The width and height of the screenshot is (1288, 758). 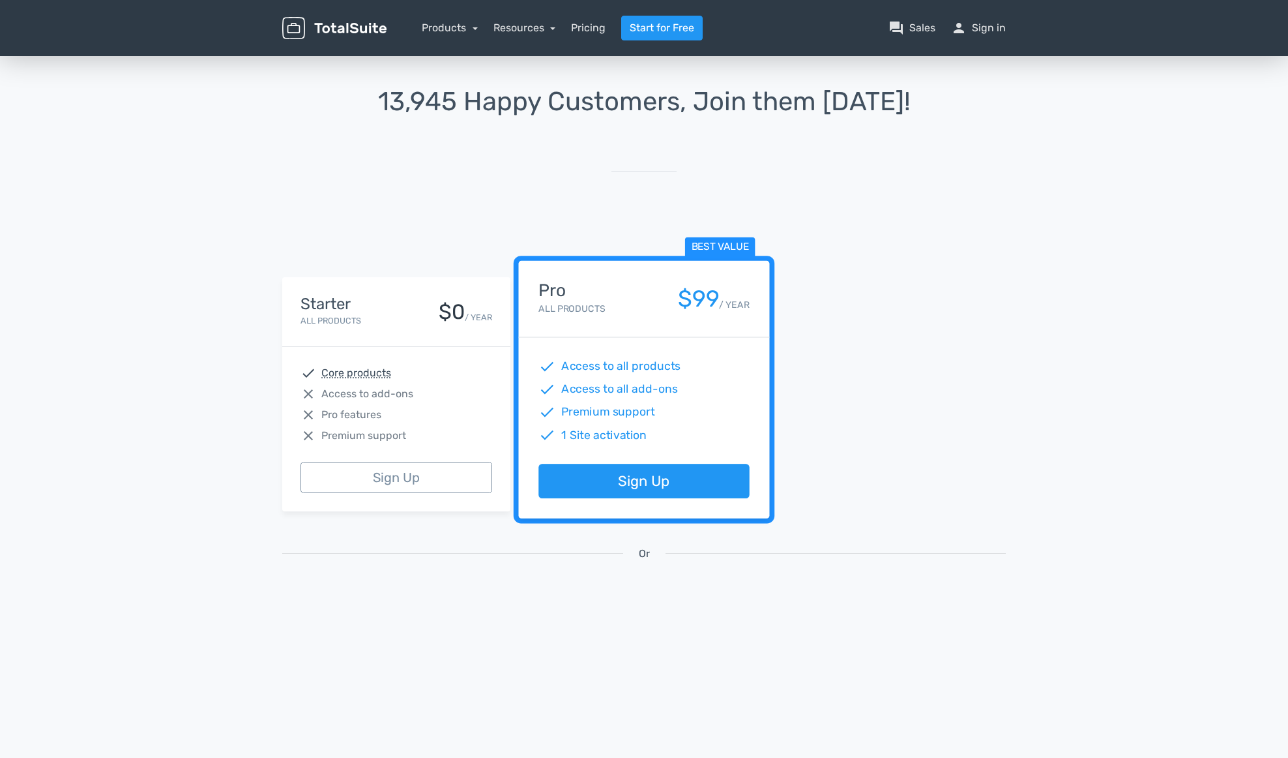 What do you see at coordinates (912, 28) in the screenshot?
I see `a: question_answerSales` at bounding box center [912, 28].